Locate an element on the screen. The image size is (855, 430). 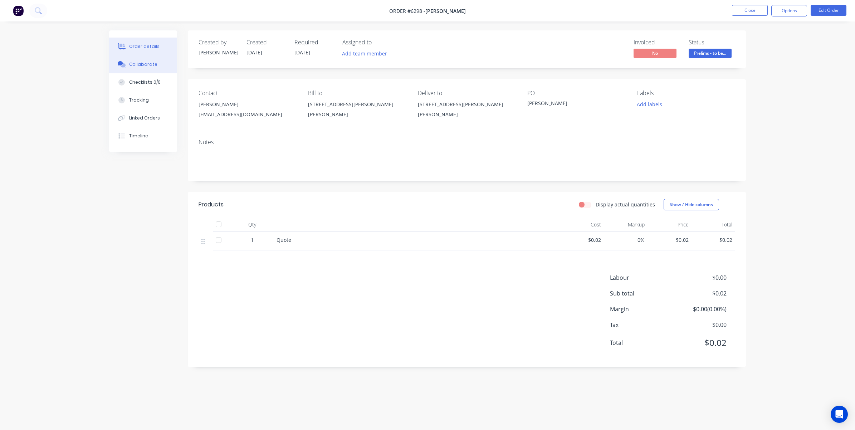
div: Markup is located at coordinates (626, 225).